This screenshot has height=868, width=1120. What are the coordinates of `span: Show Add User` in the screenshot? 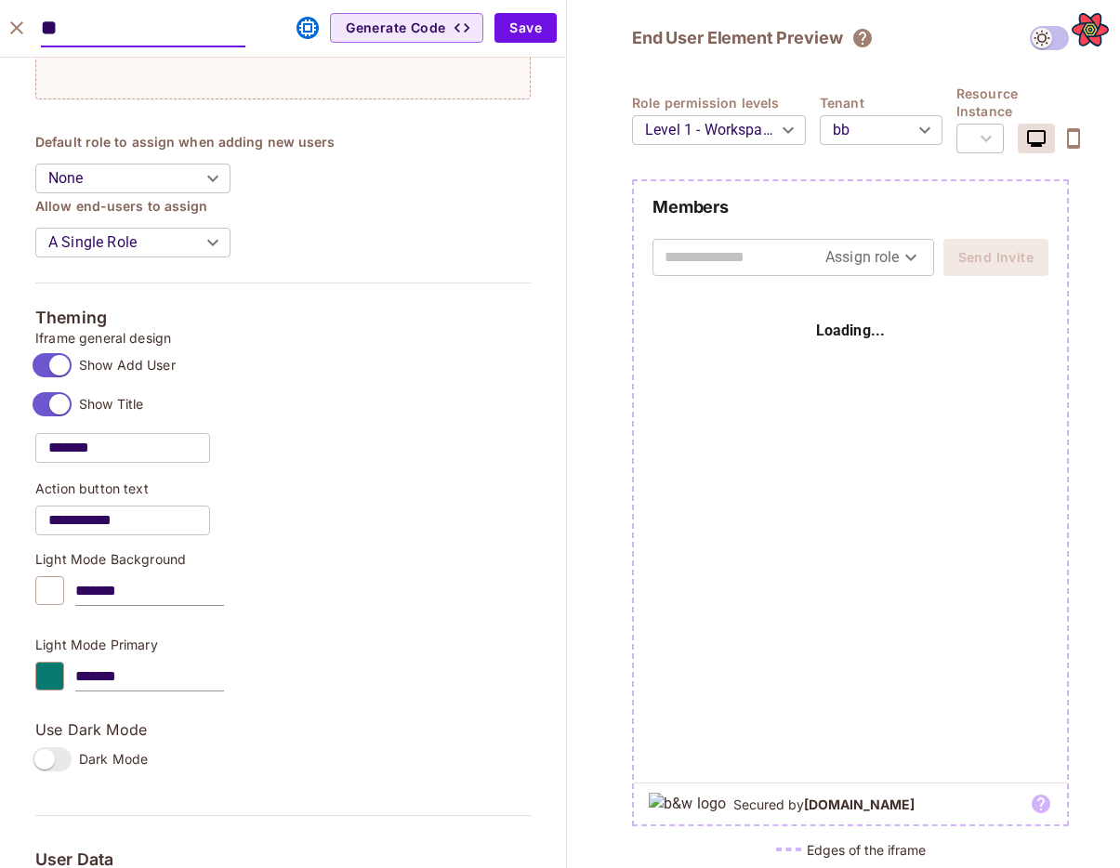 It's located at (127, 364).